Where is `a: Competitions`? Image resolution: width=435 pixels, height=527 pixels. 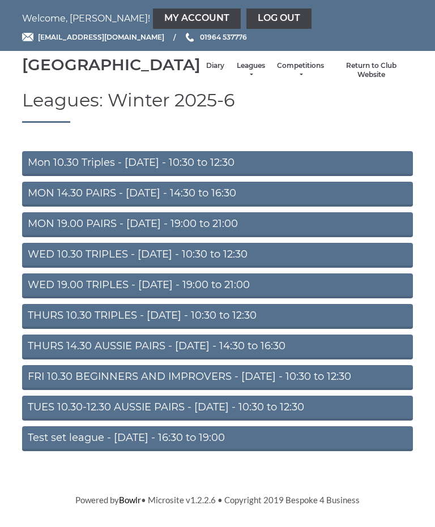
a: Competitions is located at coordinates (300, 70).